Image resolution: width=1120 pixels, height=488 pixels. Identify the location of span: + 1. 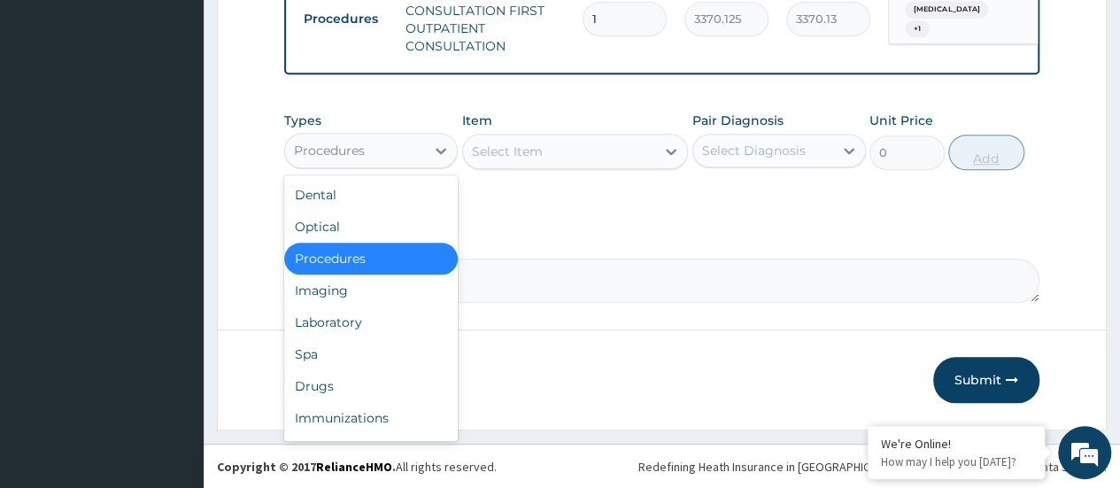
(917, 29).